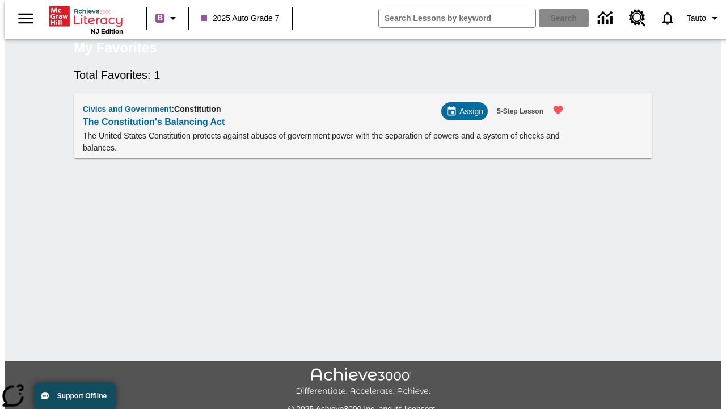 The height and width of the screenshot is (409, 726). I want to click on button: 5-Step Lesson, so click(520, 111).